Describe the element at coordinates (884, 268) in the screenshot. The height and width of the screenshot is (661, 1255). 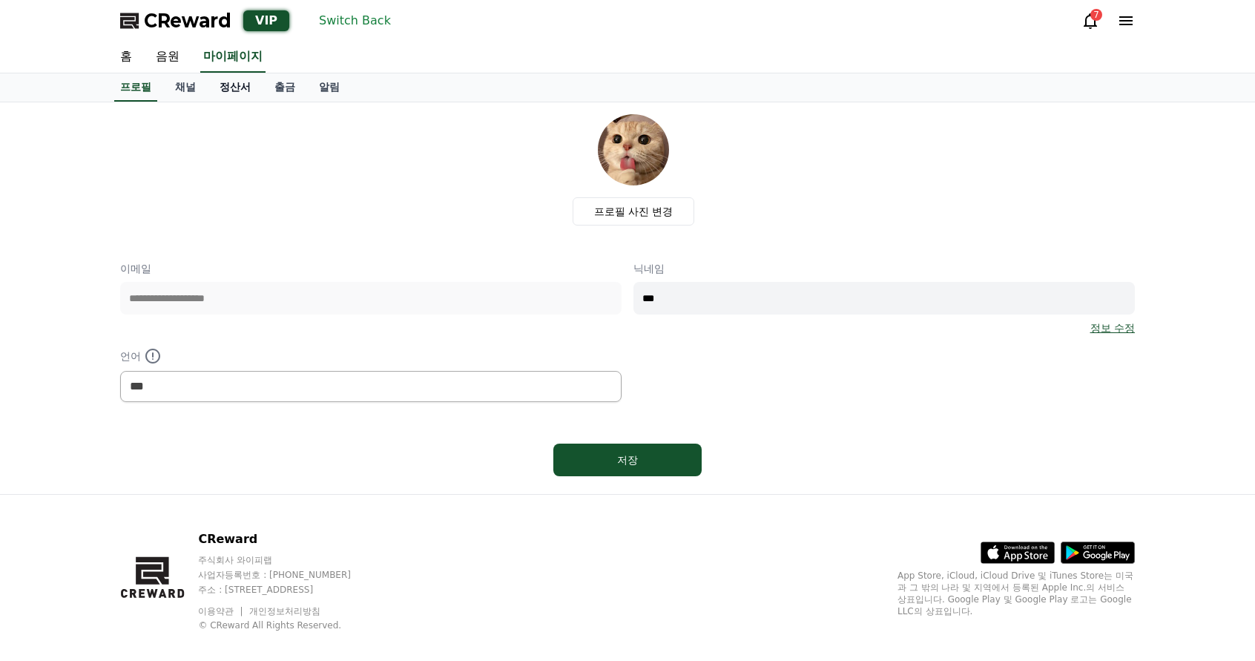
I see `p: 닉네임` at that location.